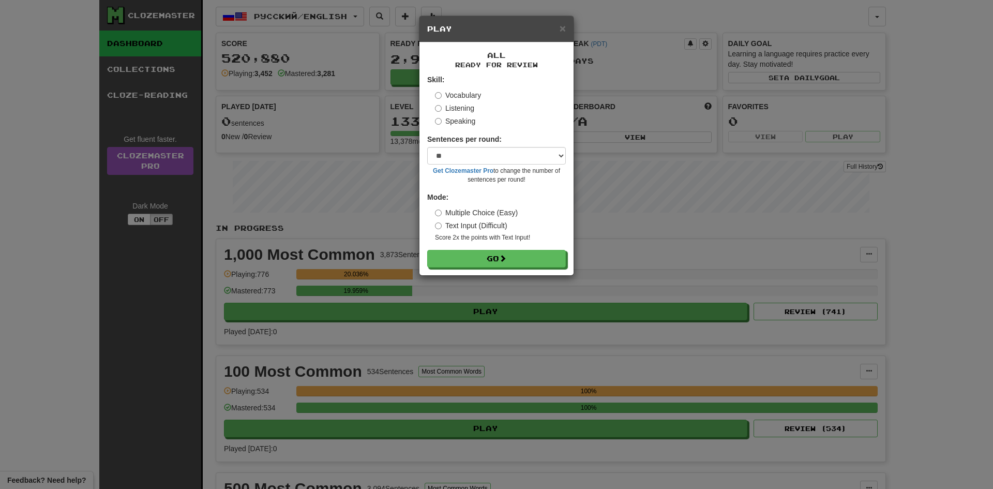 The image size is (993, 489). I want to click on button: Close, so click(563, 28).